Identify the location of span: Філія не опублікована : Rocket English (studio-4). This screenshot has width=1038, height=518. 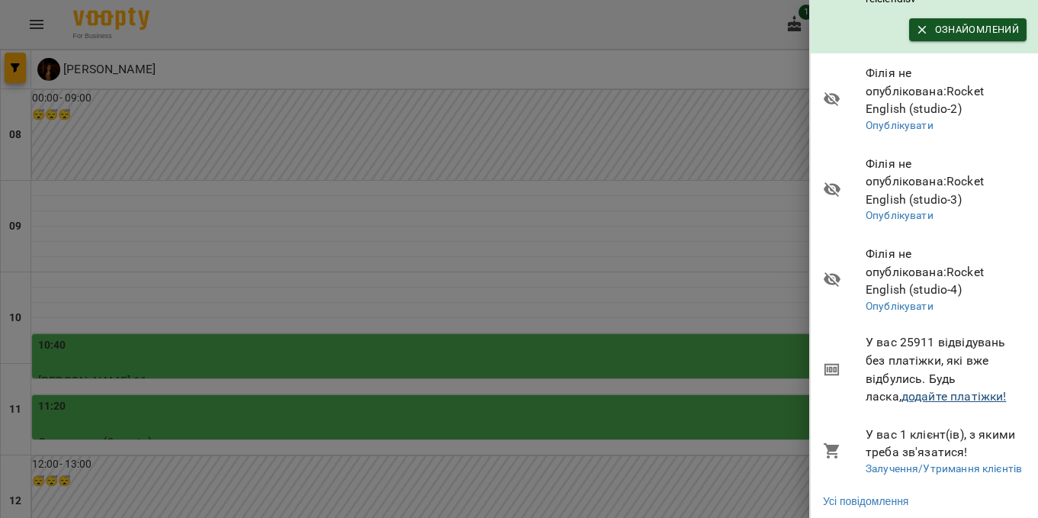
(946, 272).